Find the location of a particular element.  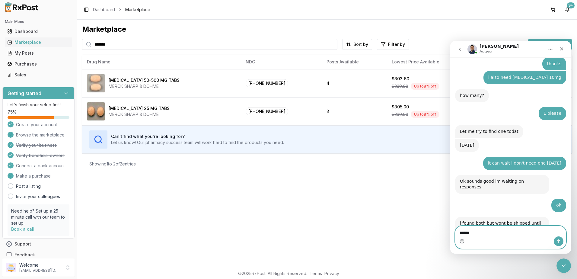

a: Sales is located at coordinates (38, 75).